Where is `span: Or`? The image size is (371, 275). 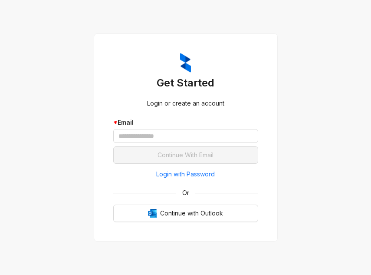 span: Or is located at coordinates (186, 193).